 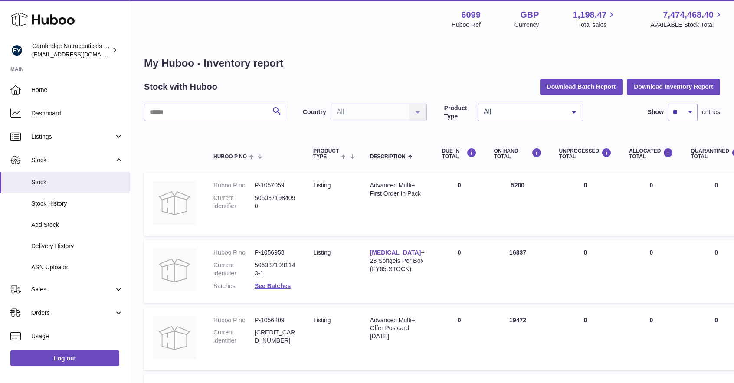 What do you see at coordinates (460, 154) in the screenshot?
I see `div: DUE IN TOTAL` at bounding box center [460, 154].